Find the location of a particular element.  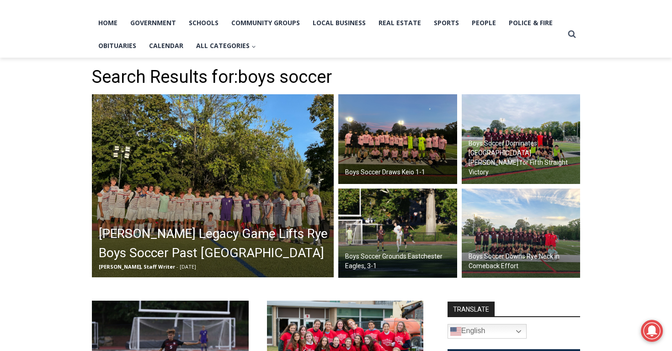

img: (PHOTO: The 2025 Rye Boys Soccer team. Credit: Daniel Arredondo.) is located at coordinates (521, 233).